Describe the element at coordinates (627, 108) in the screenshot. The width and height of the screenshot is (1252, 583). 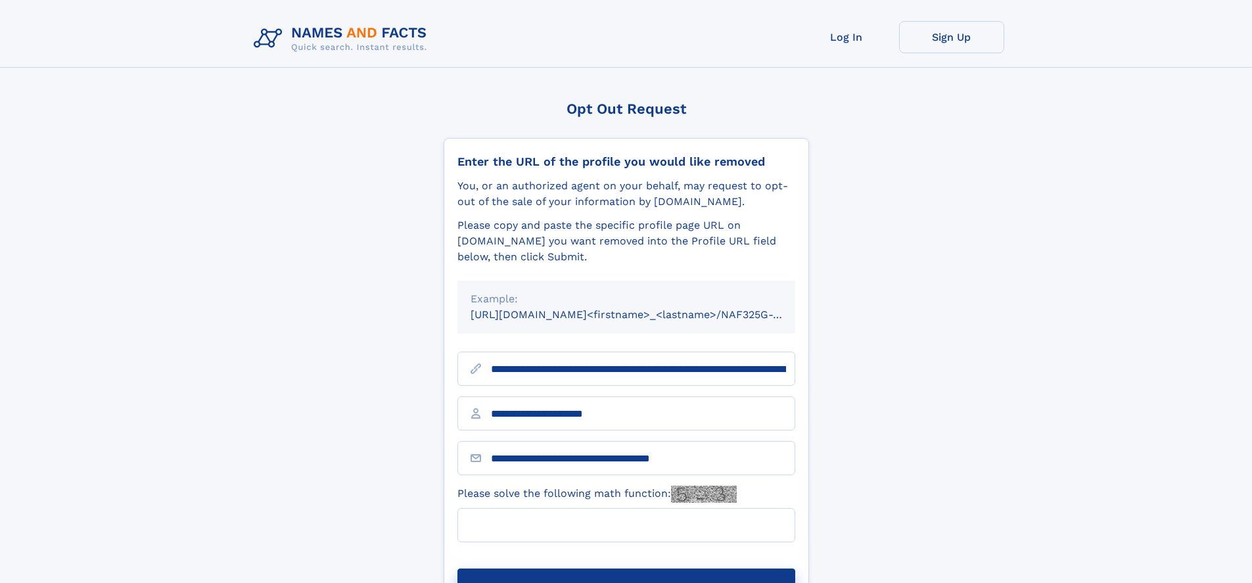
I see `div: Opt Out Request` at that location.